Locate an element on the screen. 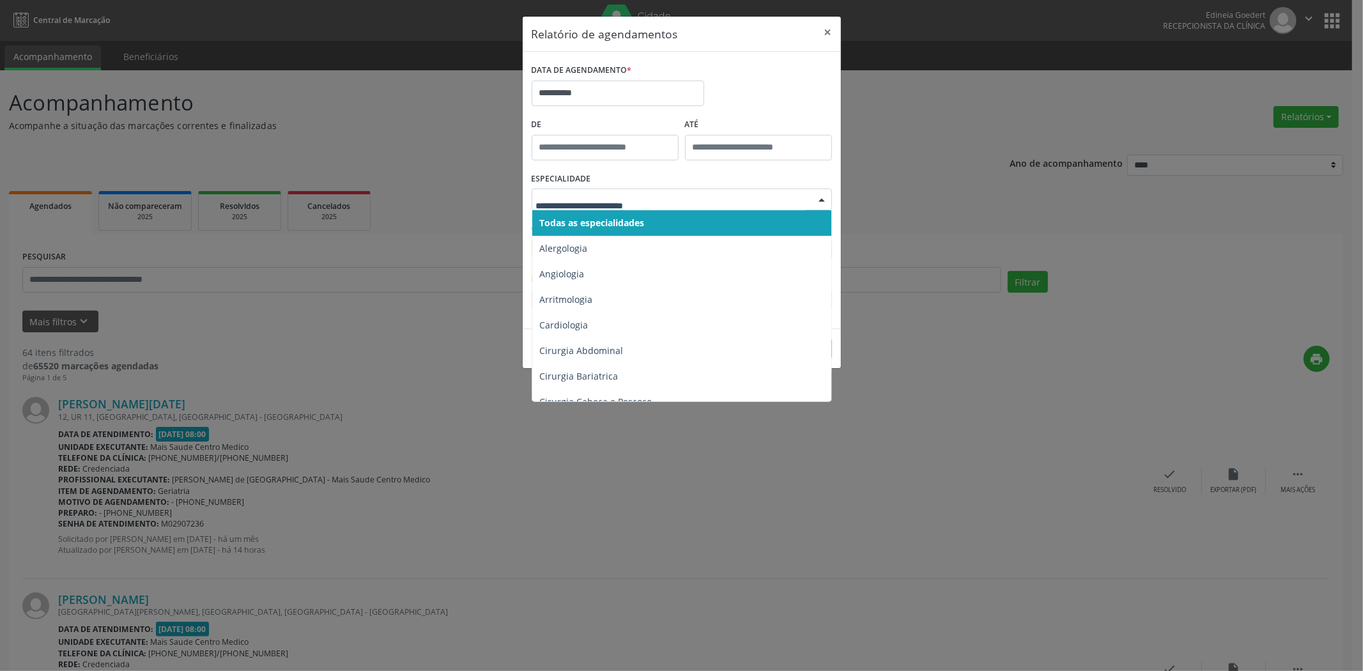 This screenshot has height=671, width=1363. button: Close is located at coordinates (828, 32).